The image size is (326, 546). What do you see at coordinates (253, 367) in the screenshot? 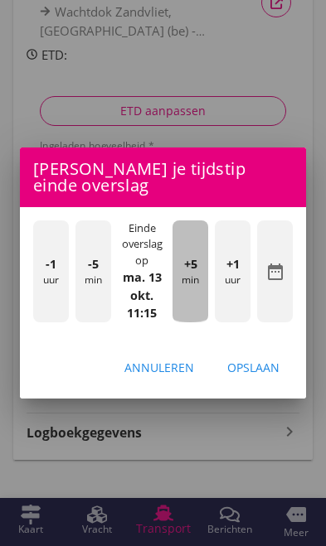
I see `div: Opslaan` at bounding box center [253, 367].